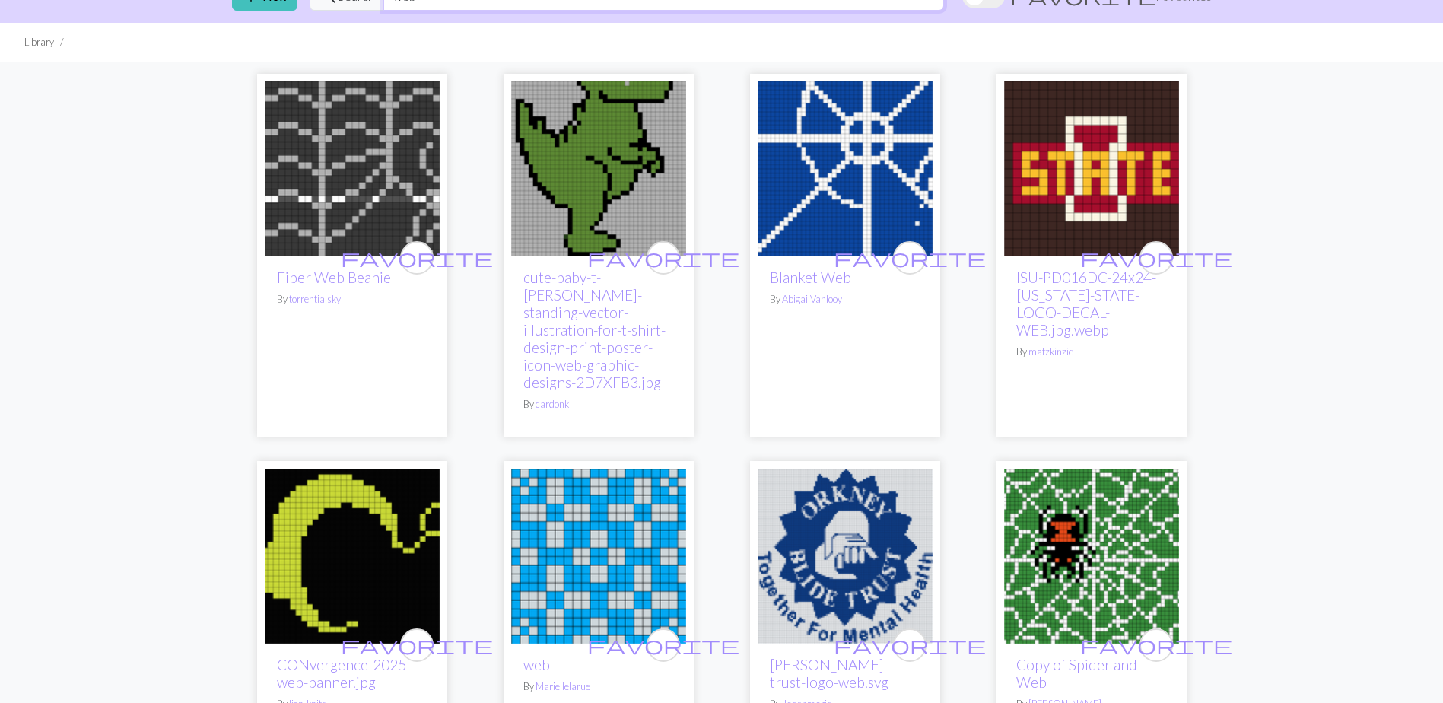 This screenshot has height=703, width=1443. Describe the element at coordinates (352, 554) in the screenshot. I see `a: Copy of Copy of CONvergence` at that location.